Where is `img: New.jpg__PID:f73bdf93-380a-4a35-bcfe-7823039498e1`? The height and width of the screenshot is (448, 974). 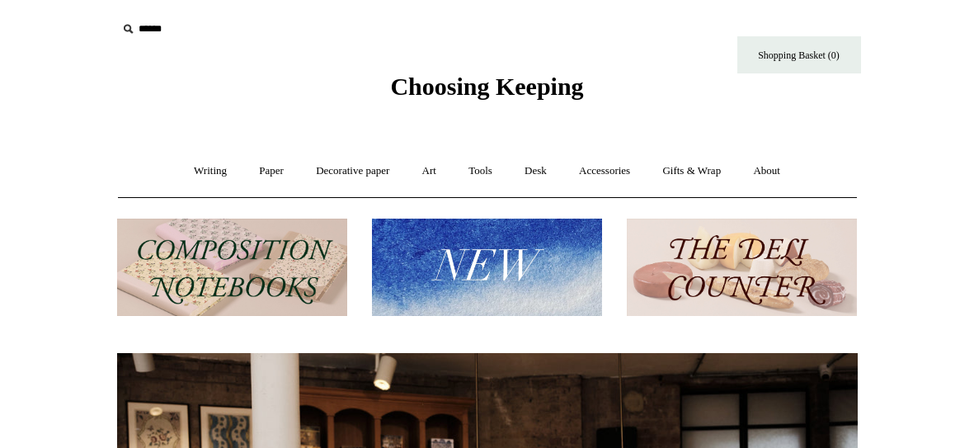 img: New.jpg__PID:f73bdf93-380a-4a35-bcfe-7823039498e1 is located at coordinates (486, 267).